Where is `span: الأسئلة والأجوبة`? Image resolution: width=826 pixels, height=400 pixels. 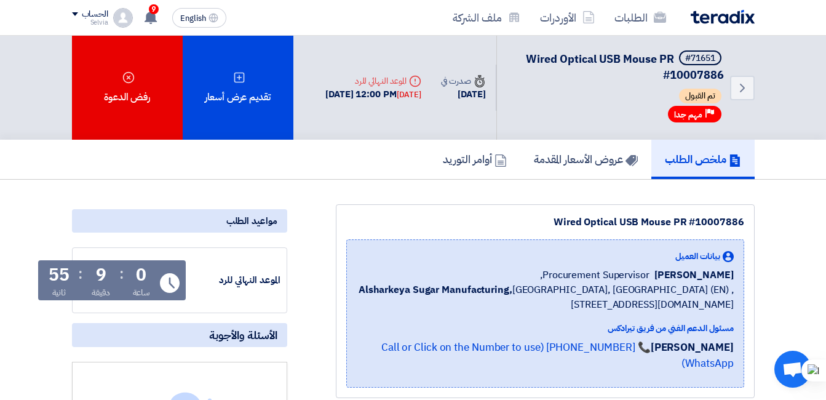 span: الأسئلة والأجوبة is located at coordinates (243, 335).